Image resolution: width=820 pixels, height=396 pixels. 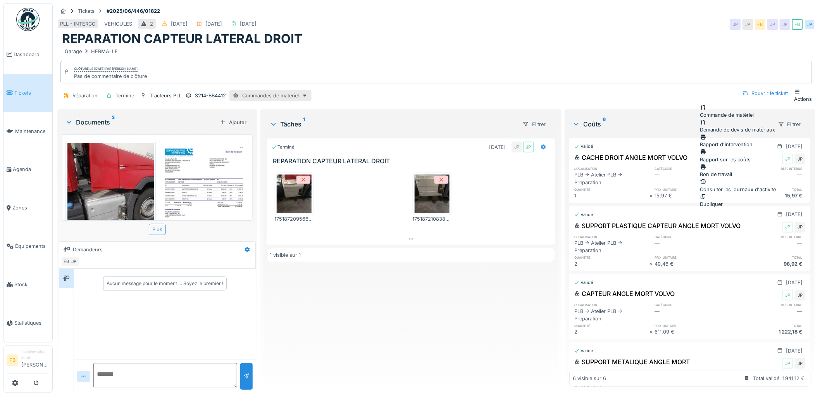 What do you see at coordinates (766, 93) in the screenshot?
I see `div: Rouvrir le ticket` at bounding box center [766, 93].